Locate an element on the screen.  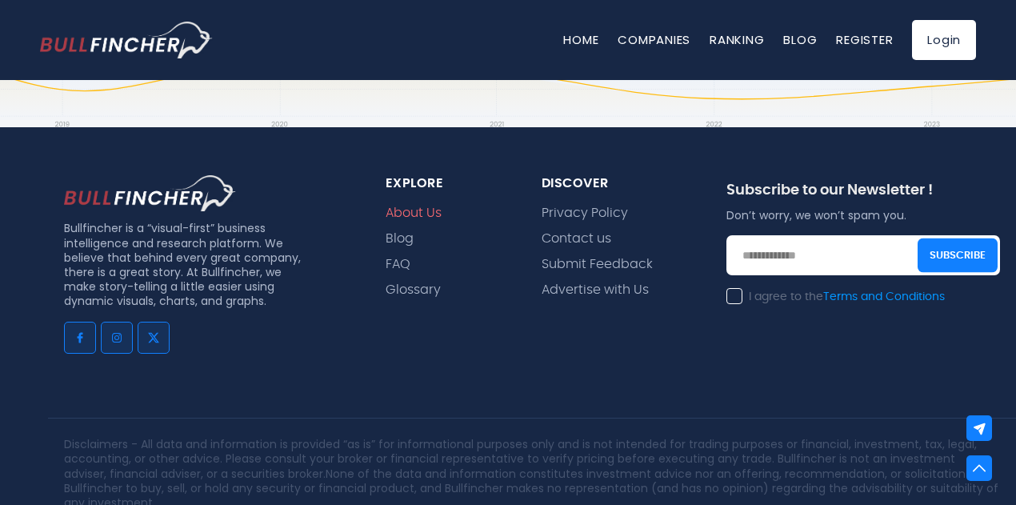
a: Contact us is located at coordinates (576, 238).